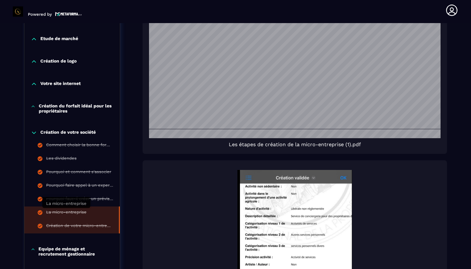 The image size is (471, 269). What do you see at coordinates (69, 14) in the screenshot?
I see `img: logo` at bounding box center [69, 14].